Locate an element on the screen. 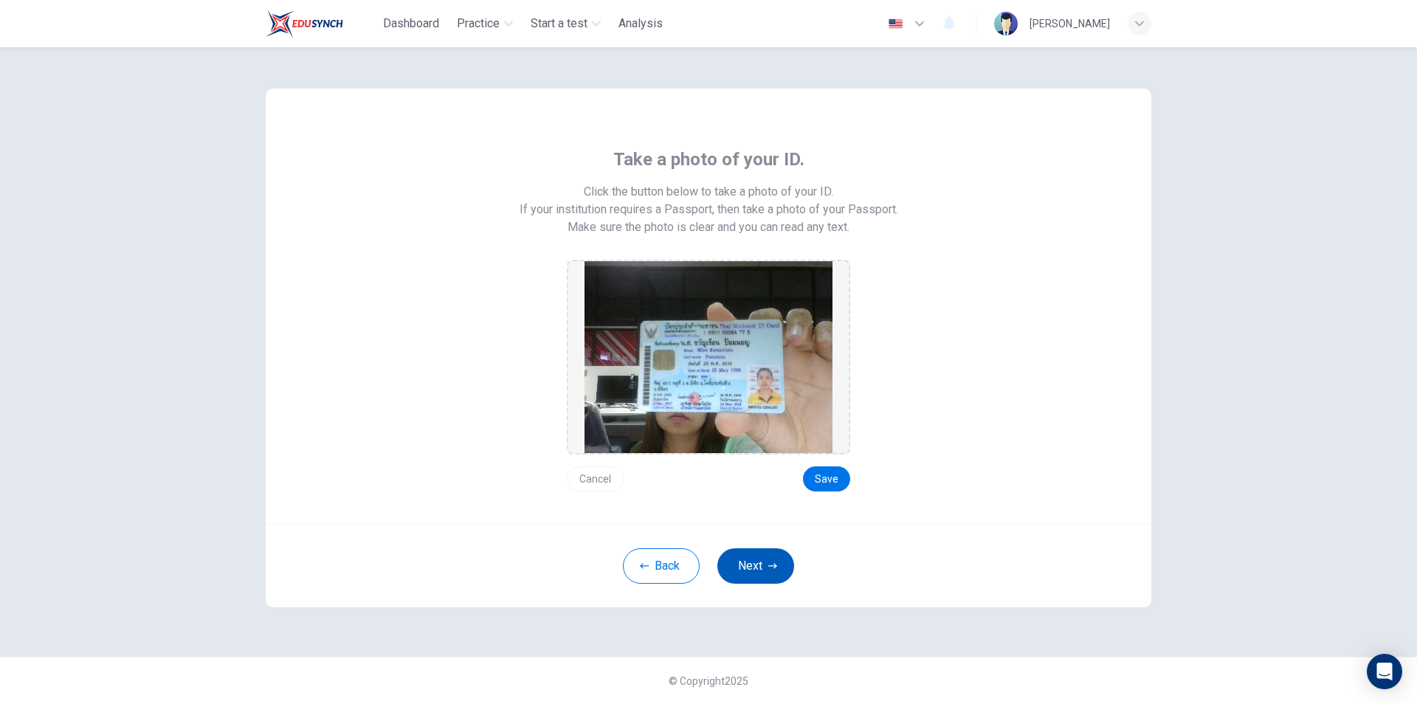  span: © Copyright 2025 is located at coordinates (709, 681).